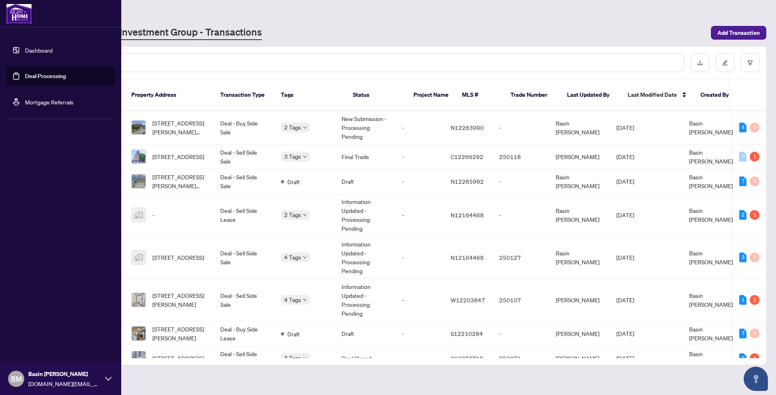 This screenshot has height=395, width=776. Describe the element at coordinates (244, 95) in the screenshot. I see `th: Transaction Type` at that location.